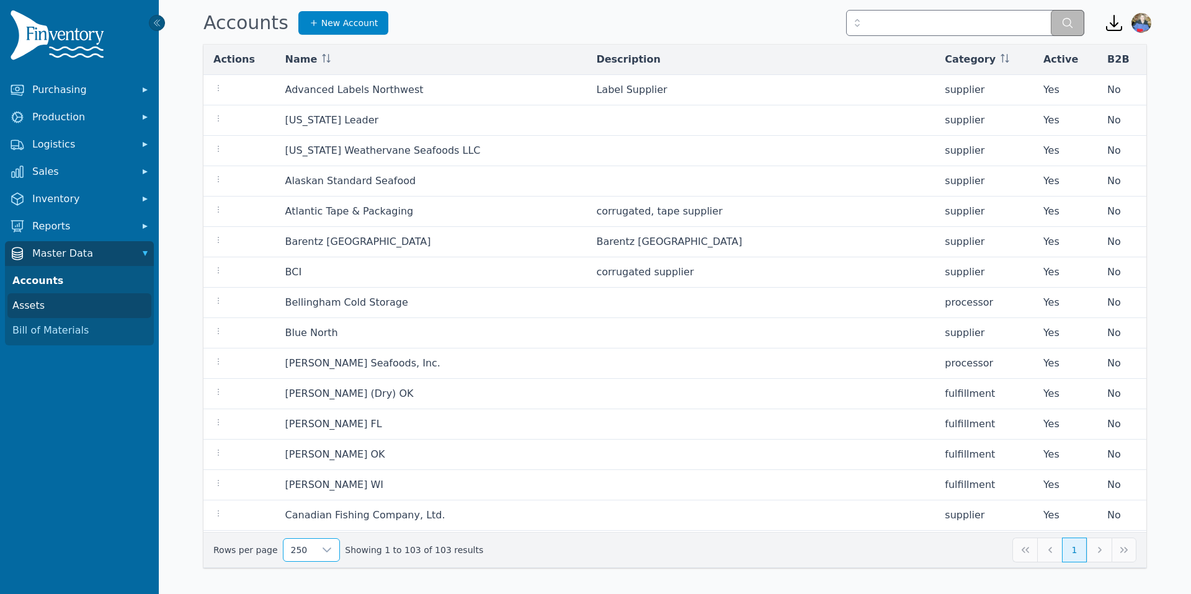  I want to click on a: Advanced Labels Northwest, so click(354, 89).